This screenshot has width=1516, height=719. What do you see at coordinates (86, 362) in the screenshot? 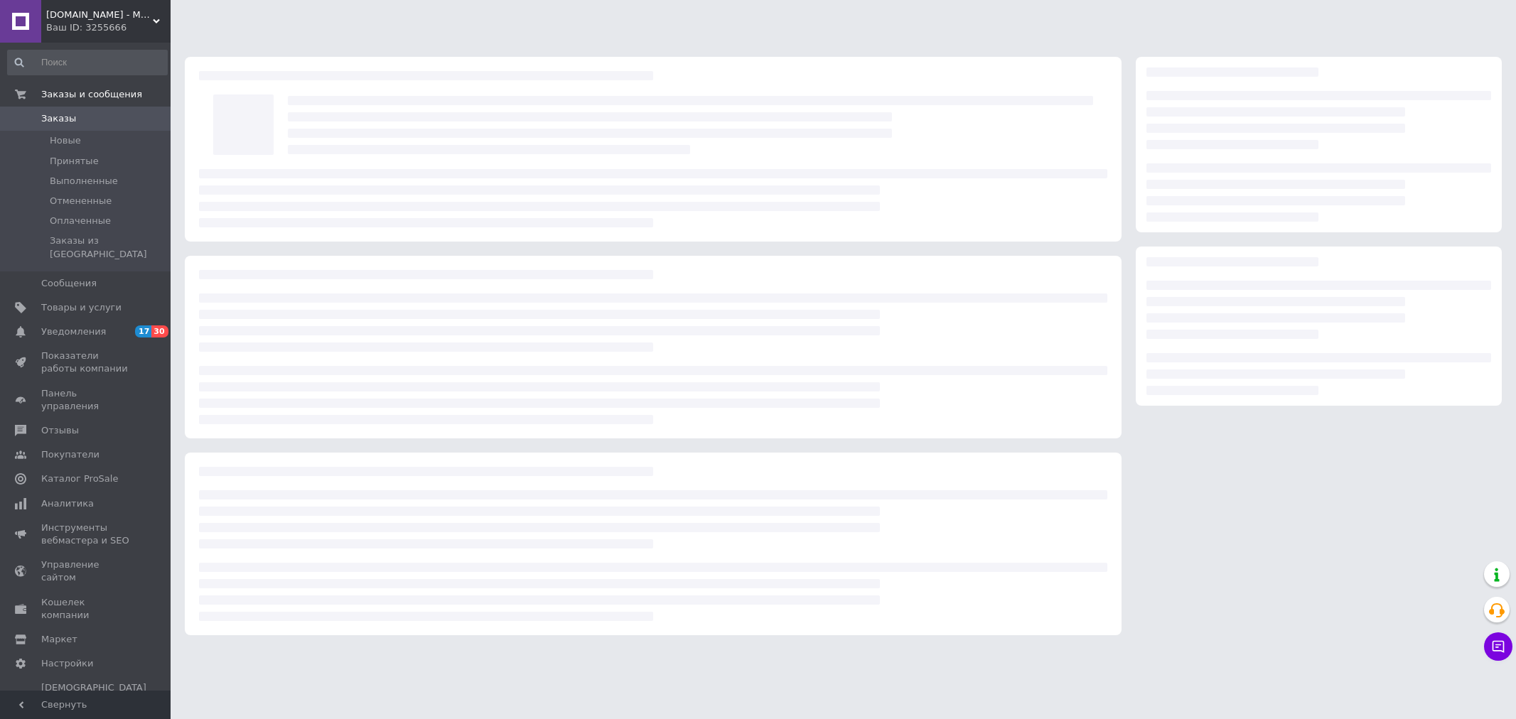
I see `span: Показатели работы компании` at bounding box center [86, 362].